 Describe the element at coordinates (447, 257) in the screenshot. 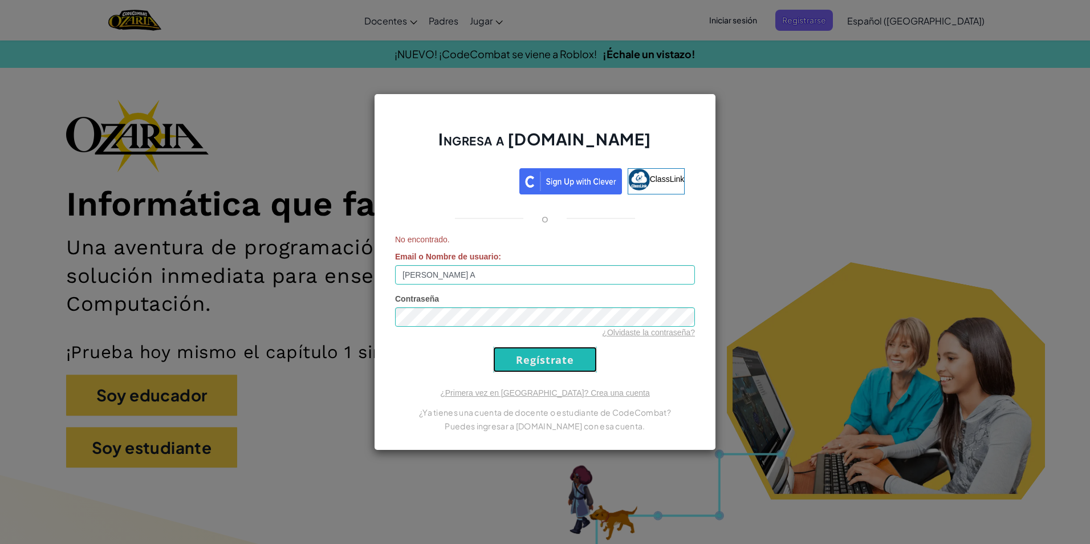

I see `span: Email o Nombre de usuario` at that location.